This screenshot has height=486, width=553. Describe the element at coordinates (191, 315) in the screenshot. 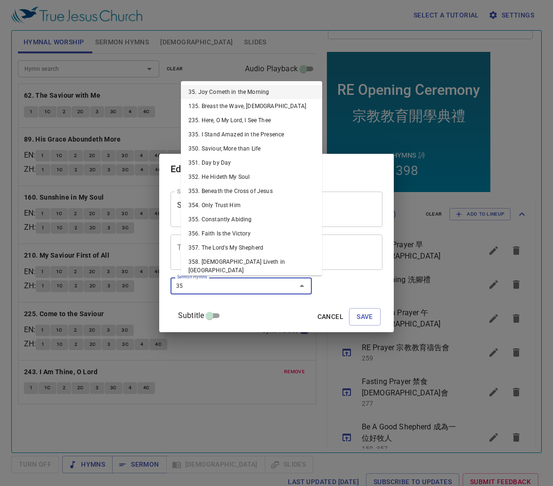

I see `span: Subtitle` at that location.